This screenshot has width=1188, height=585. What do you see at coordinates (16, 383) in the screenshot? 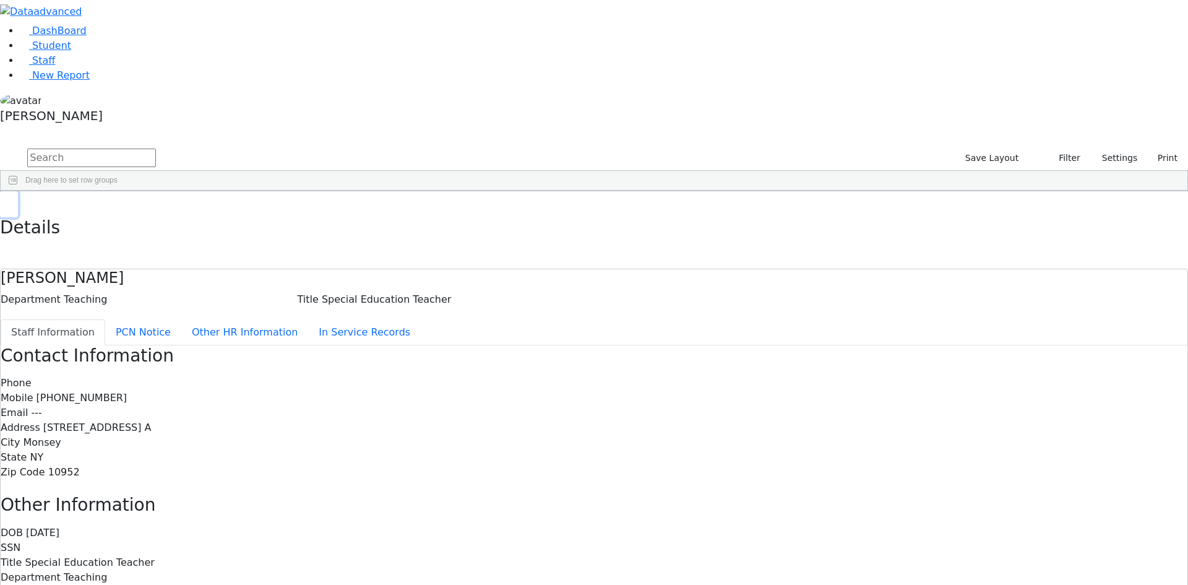
I see `label: Phone` at bounding box center [16, 383].